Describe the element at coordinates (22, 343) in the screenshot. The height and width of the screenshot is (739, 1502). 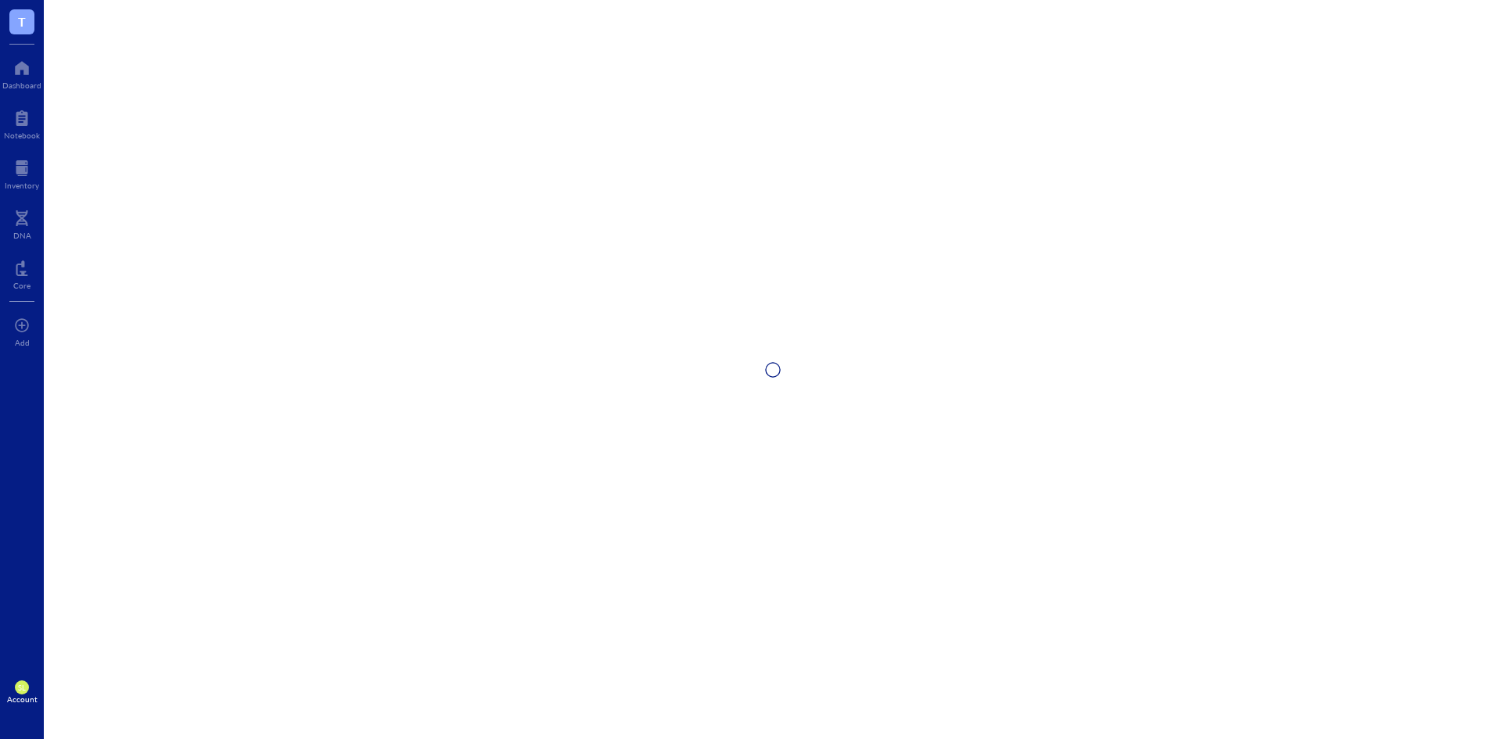
I see `div: Add` at that location.